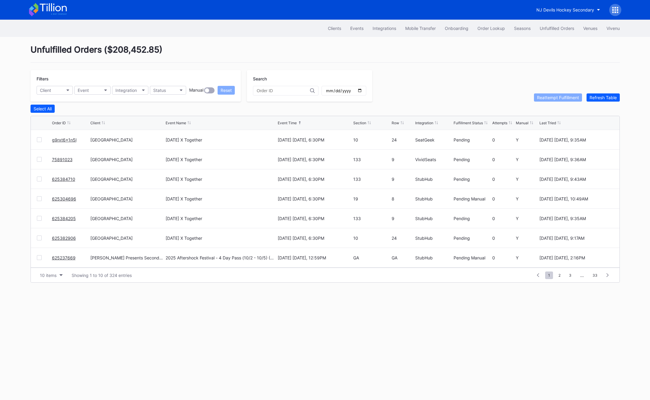 The height and width of the screenshot is (400, 650). Describe the element at coordinates (176, 123) in the screenshot. I see `div: Event Name` at that location.